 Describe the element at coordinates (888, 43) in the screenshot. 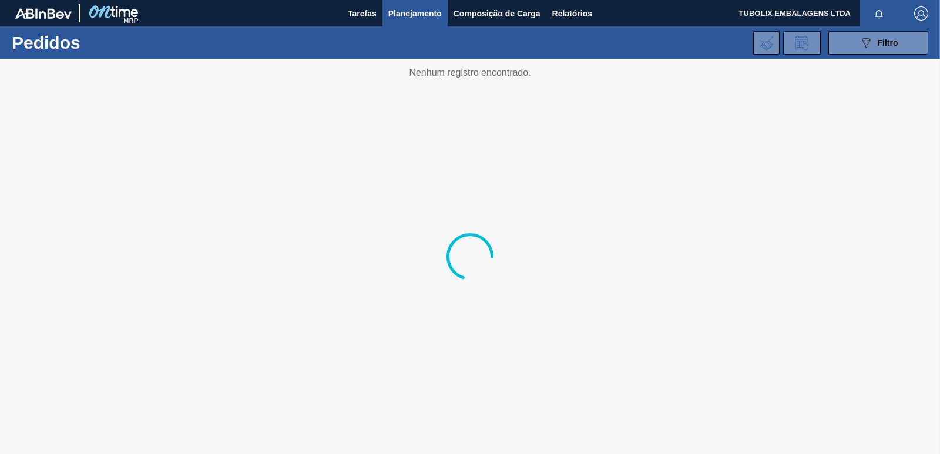

I see `span: Filtro` at that location.